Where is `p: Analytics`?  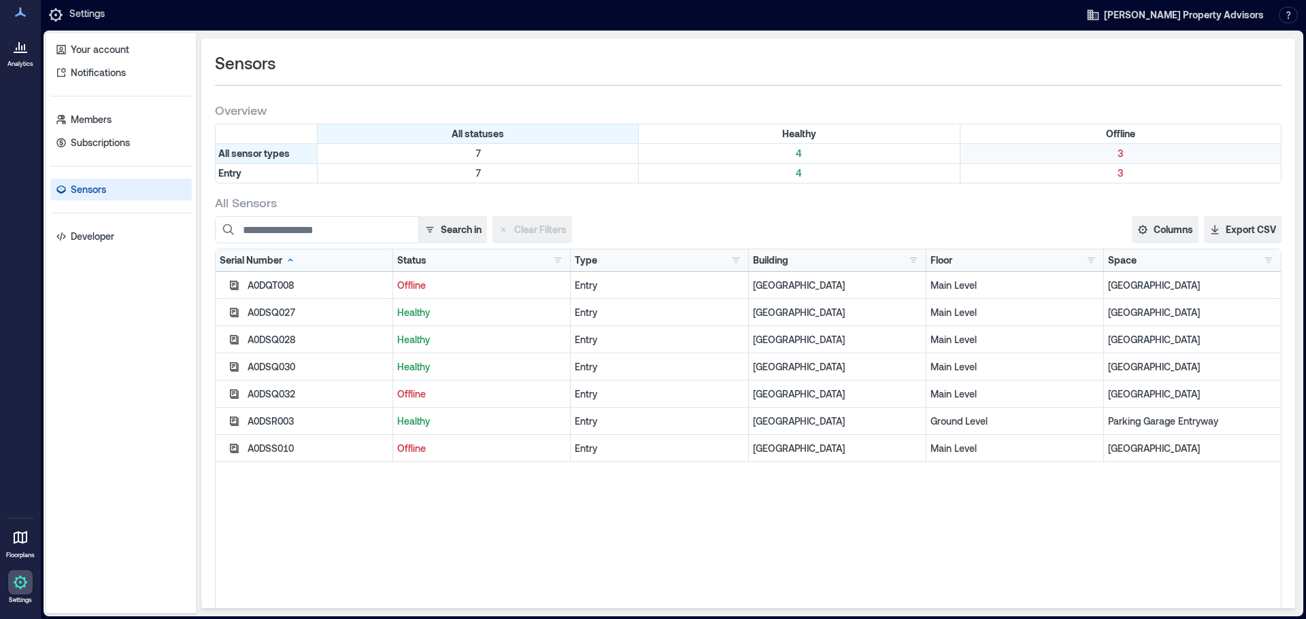
p: Analytics is located at coordinates (20, 64).